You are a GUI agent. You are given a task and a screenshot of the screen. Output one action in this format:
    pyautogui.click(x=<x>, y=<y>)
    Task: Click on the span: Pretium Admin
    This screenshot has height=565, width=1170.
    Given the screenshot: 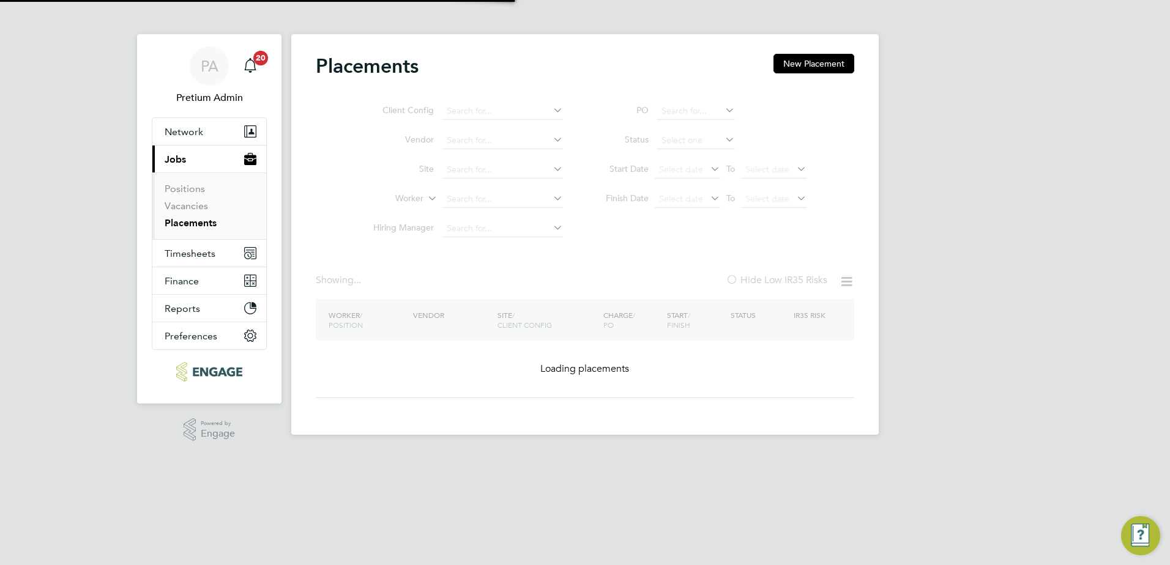 What is the action you would take?
    pyautogui.click(x=209, y=98)
    